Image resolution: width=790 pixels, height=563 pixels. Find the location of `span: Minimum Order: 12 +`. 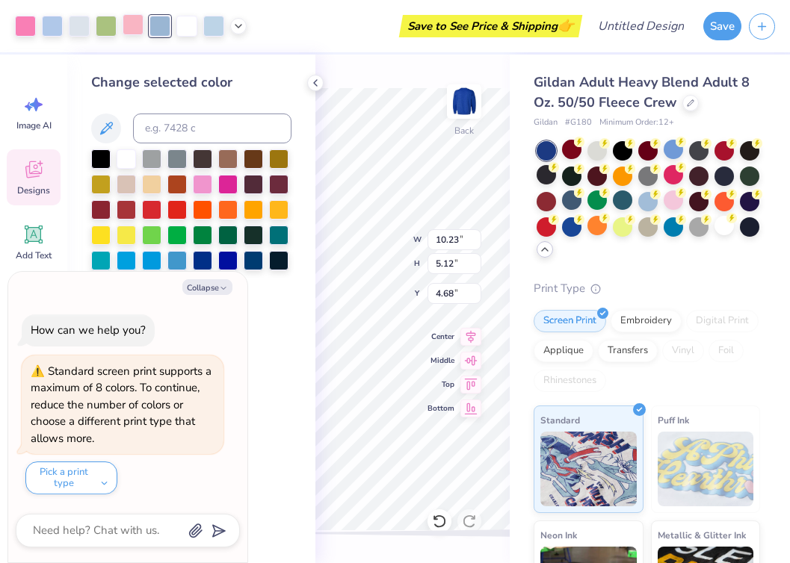

span: Minimum Order: 12 + is located at coordinates (636, 122).